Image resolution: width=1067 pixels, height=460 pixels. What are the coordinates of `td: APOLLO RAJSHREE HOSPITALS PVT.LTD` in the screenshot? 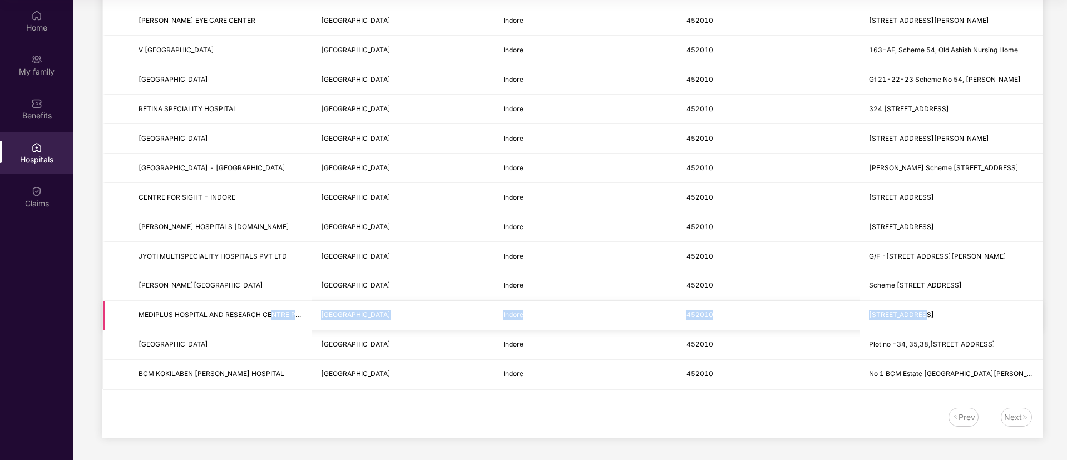 It's located at (221, 227).